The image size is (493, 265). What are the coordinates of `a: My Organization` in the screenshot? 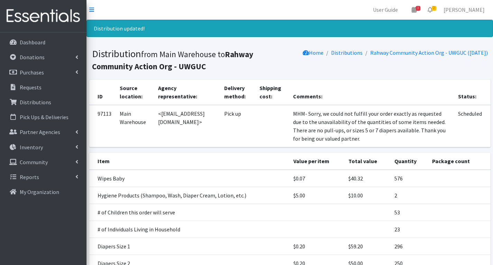 It's located at (43, 192).